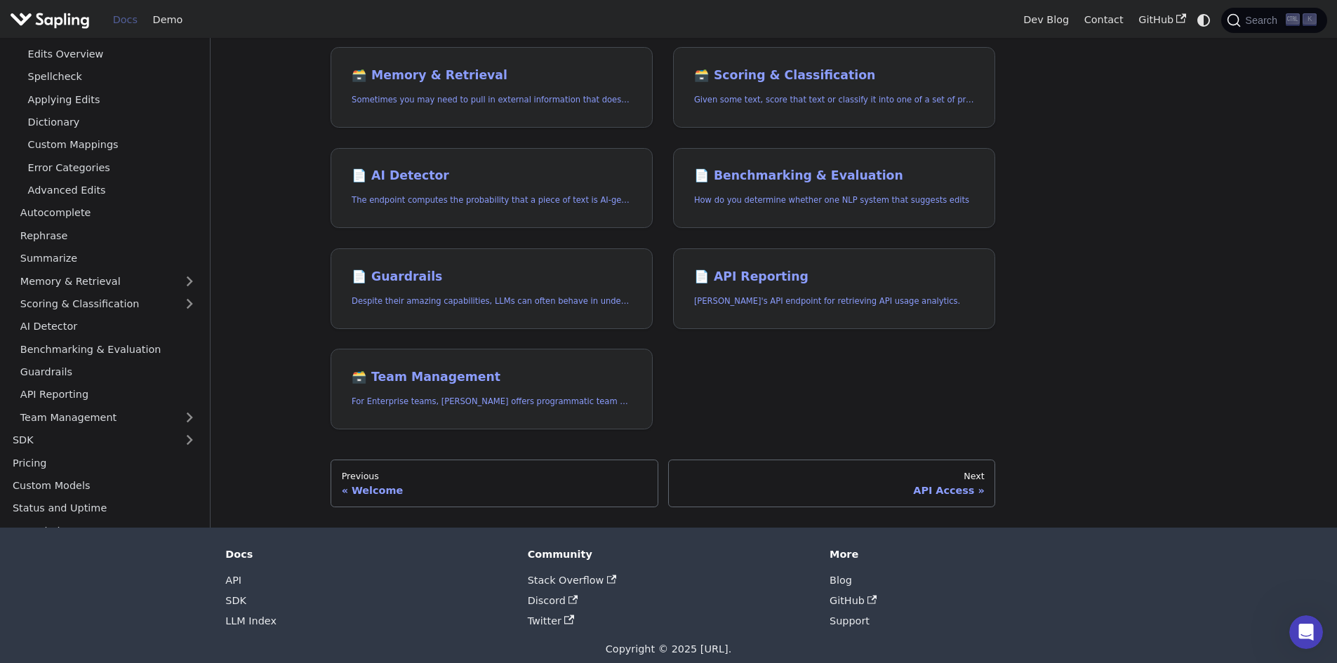 This screenshot has height=663, width=1337. Describe the element at coordinates (849, 621) in the screenshot. I see `a: Support` at that location.